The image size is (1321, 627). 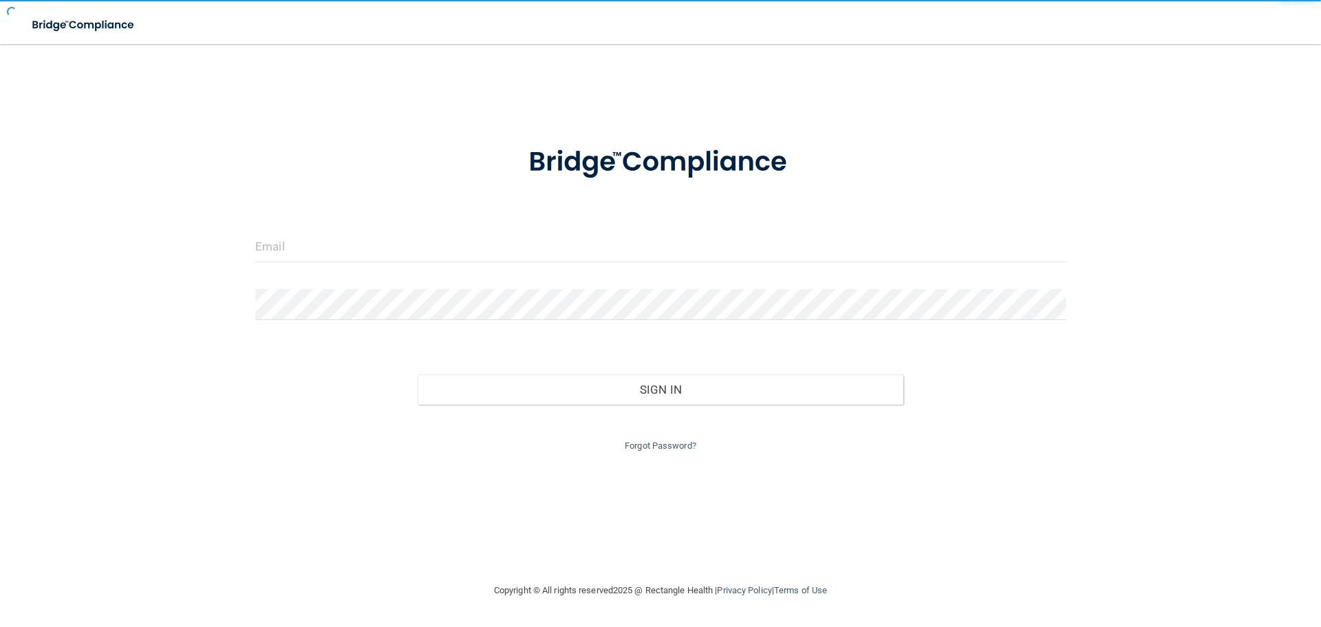 I want to click on a: Terms of Use, so click(x=800, y=589).